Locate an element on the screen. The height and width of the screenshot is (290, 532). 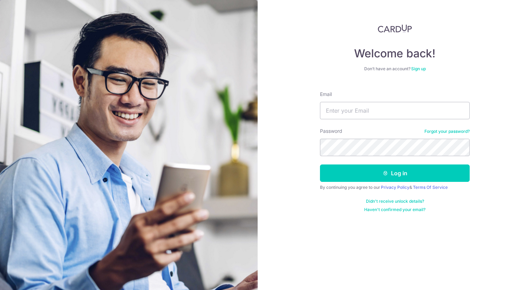
a: Terms Of Service is located at coordinates (430, 187).